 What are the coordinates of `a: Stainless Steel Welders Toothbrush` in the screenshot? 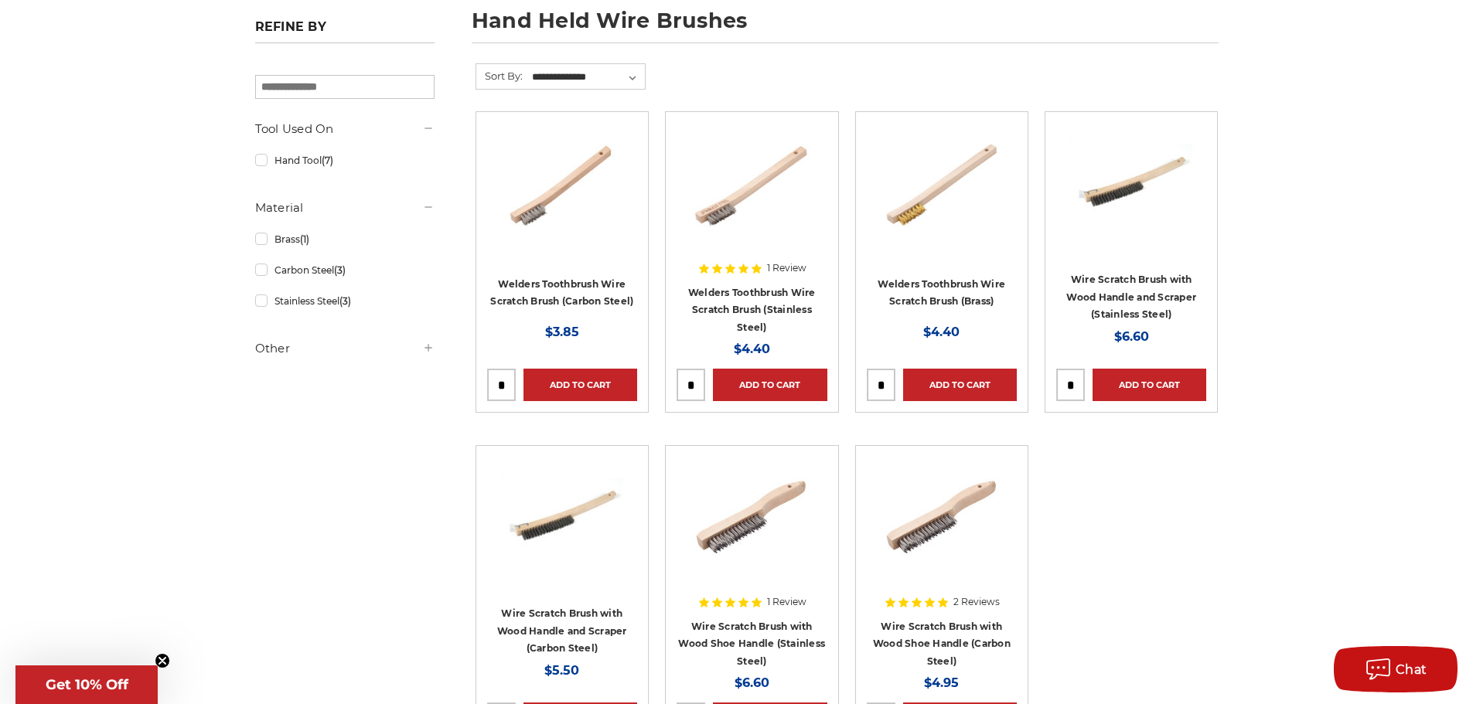 It's located at (752, 198).